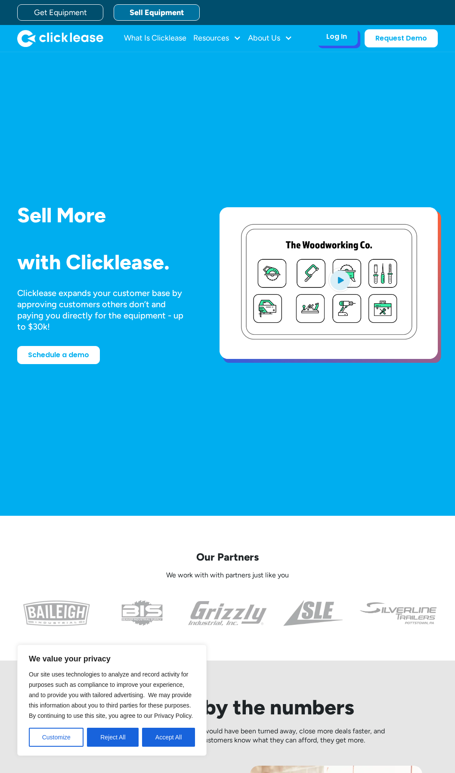  Describe the element at coordinates (168, 737) in the screenshot. I see `button: Accept All` at that location.